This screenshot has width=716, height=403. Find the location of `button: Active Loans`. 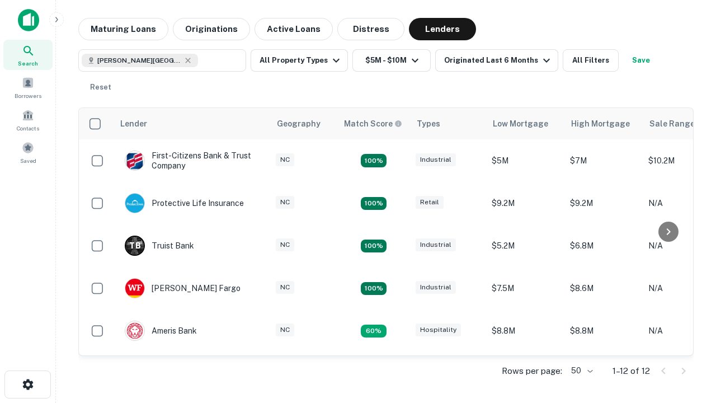

button: Active Loans is located at coordinates (293, 29).